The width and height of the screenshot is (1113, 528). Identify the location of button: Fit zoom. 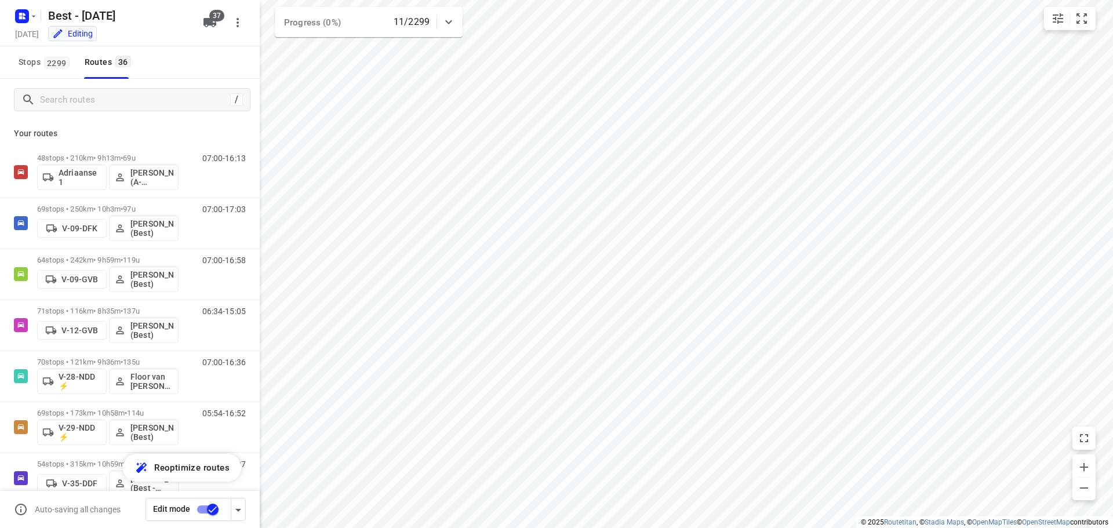
(1082, 19).